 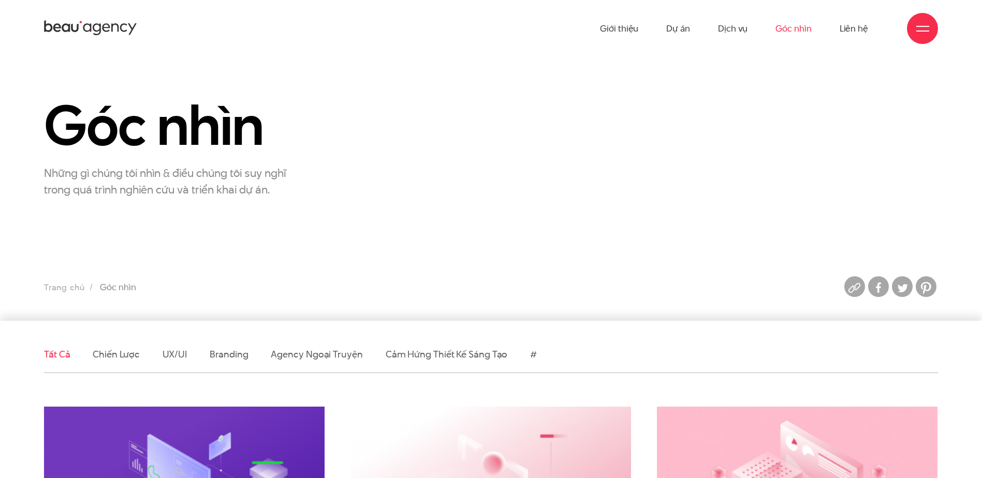 What do you see at coordinates (316, 354) in the screenshot?
I see `a: Agency ngoại truyện` at bounding box center [316, 354].